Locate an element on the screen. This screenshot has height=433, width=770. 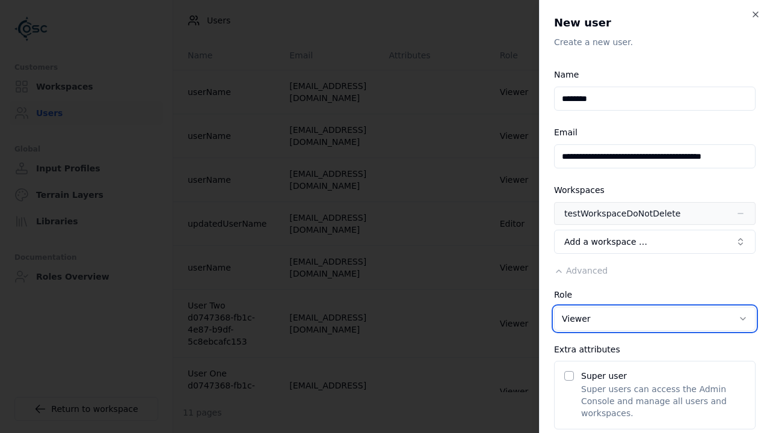
label: Role is located at coordinates (563, 295).